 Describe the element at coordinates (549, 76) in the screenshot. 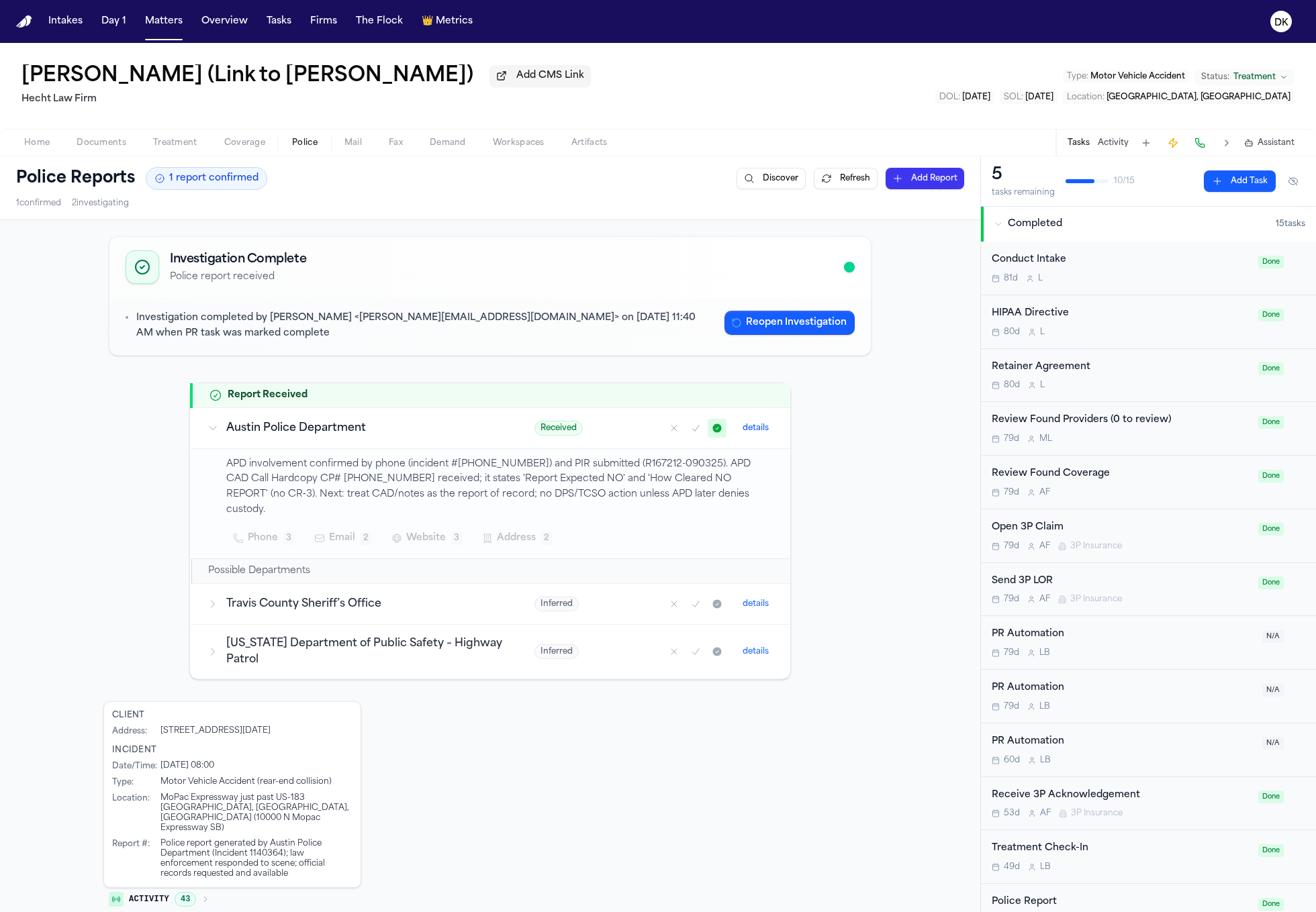

I see `span: Add CMS Link` at that location.